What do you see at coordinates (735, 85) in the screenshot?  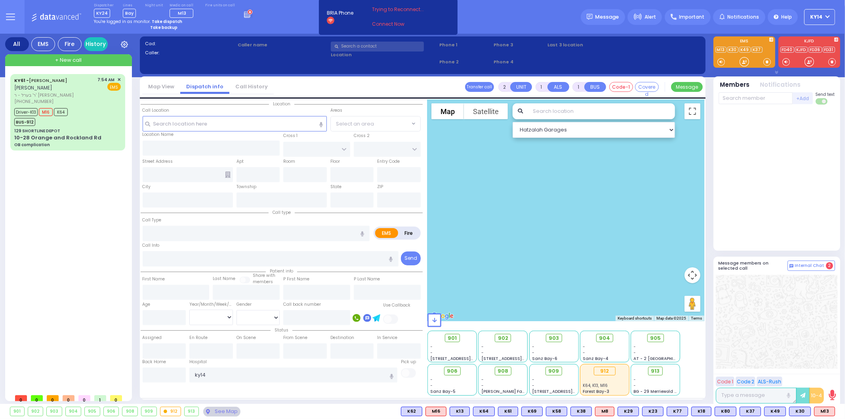 I see `button: Members` at bounding box center [735, 85].